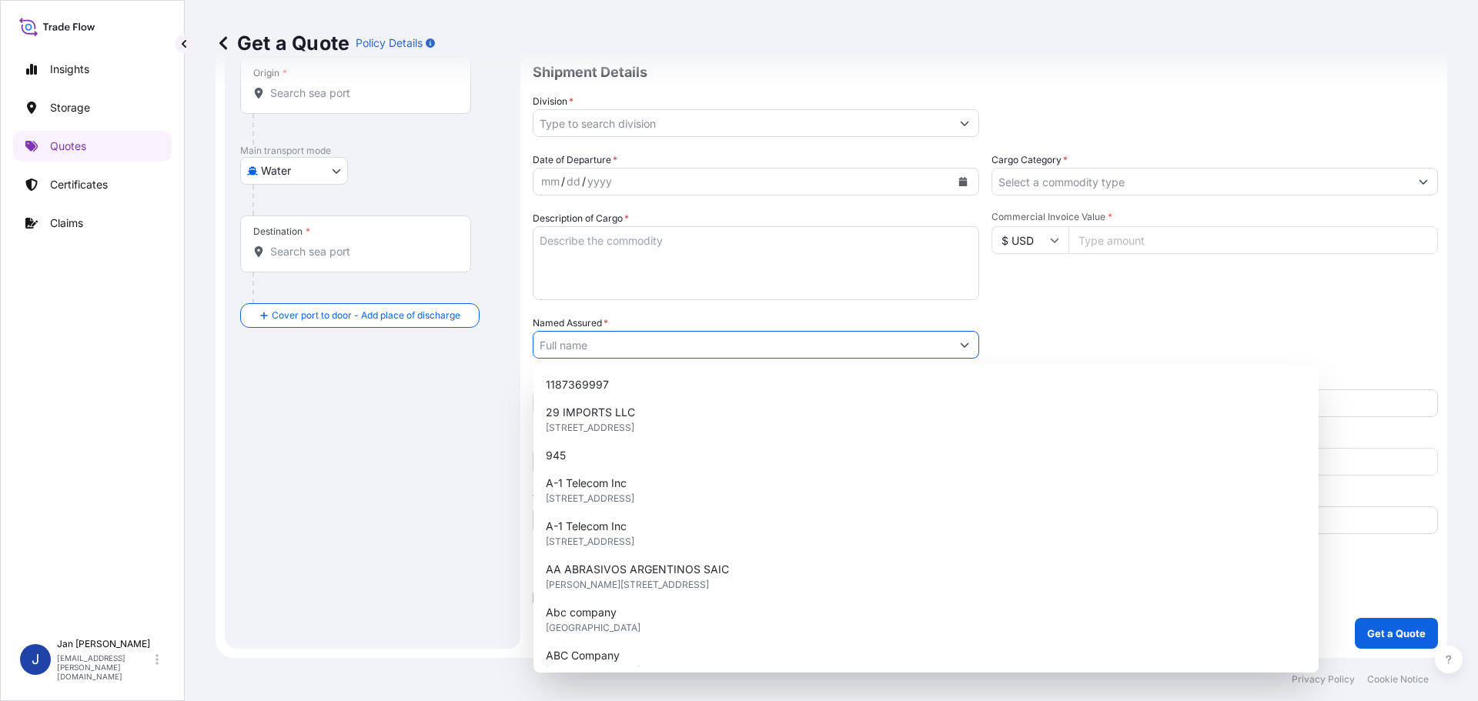 The width and height of the screenshot is (1478, 701). I want to click on span: 29 IMPORTS LLC, so click(590, 413).